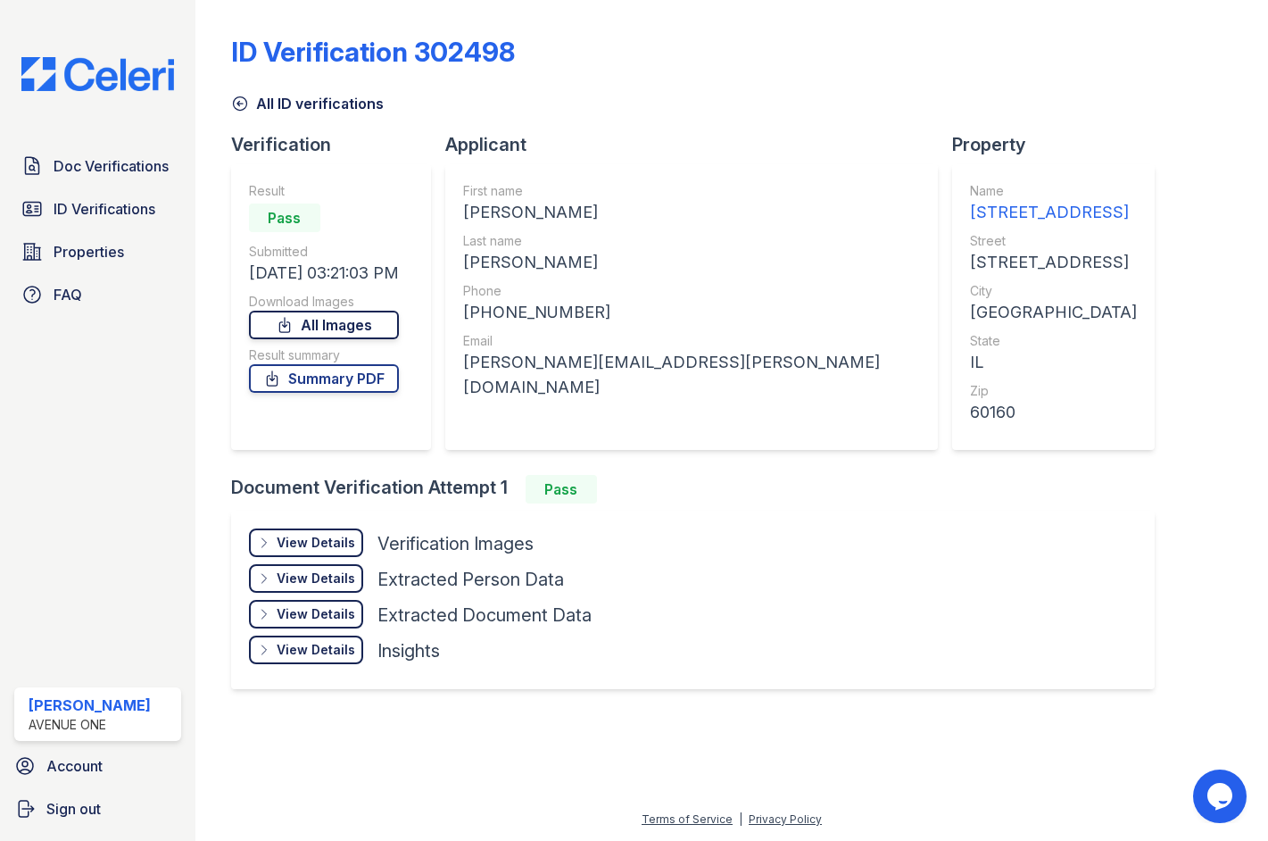 Image resolution: width=1268 pixels, height=841 pixels. I want to click on div: Verification, so click(338, 145).